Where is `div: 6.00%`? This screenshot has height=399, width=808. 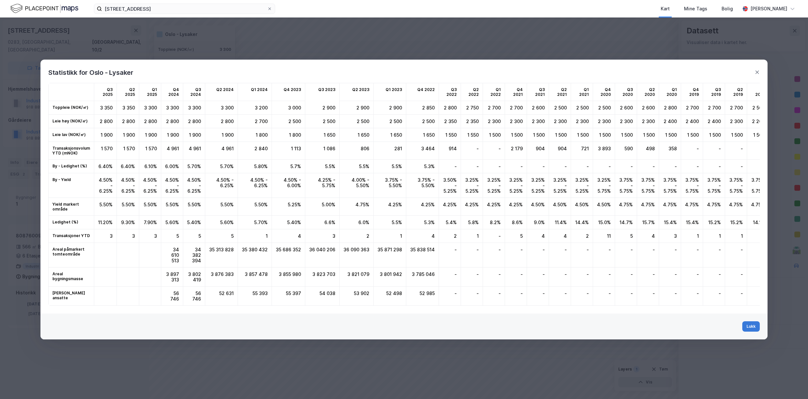
div: 6.00% is located at coordinates (172, 166).